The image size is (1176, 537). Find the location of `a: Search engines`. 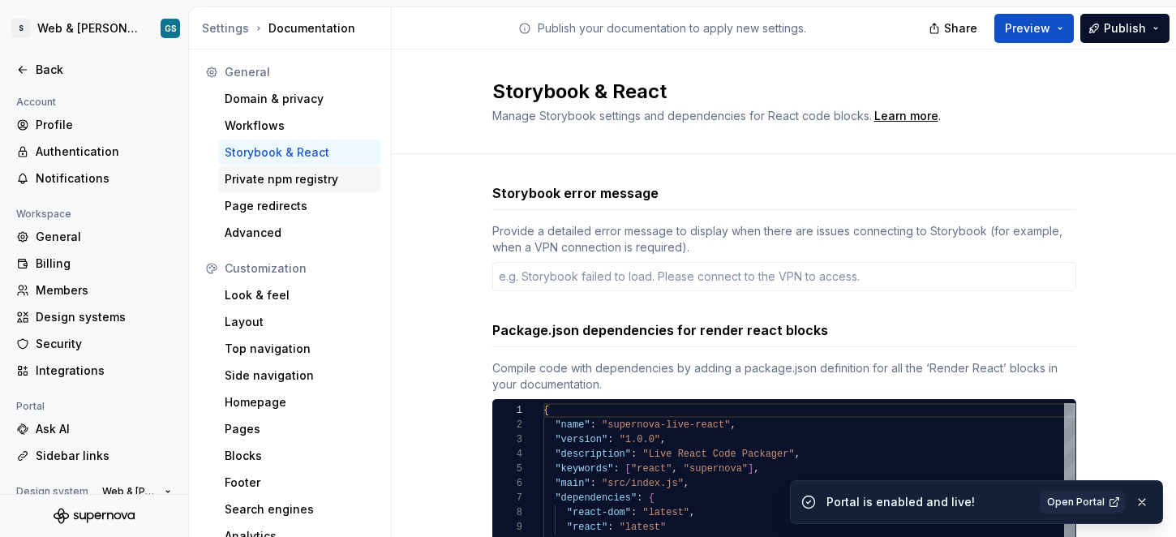

a: Search engines is located at coordinates (299, 509).